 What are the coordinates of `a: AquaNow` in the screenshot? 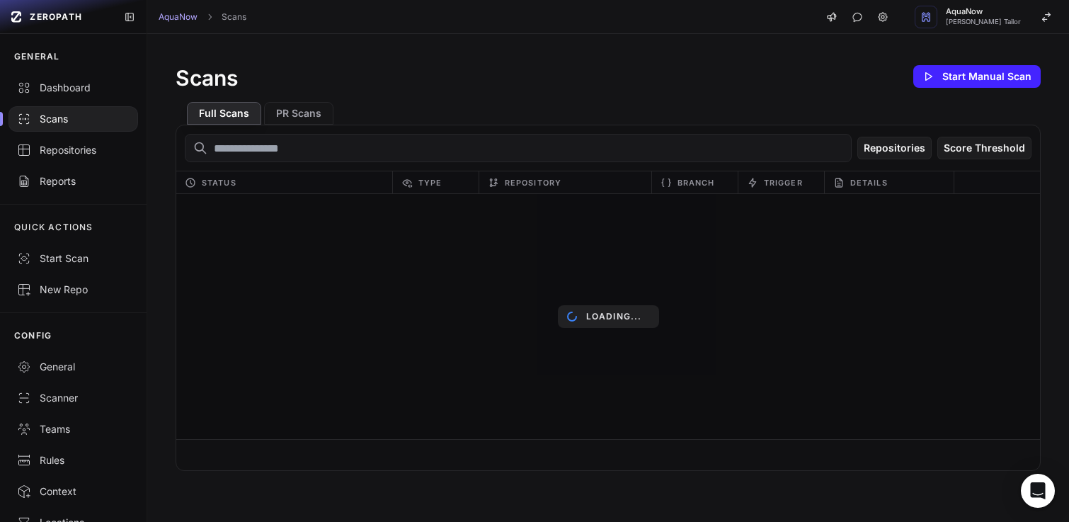 It's located at (178, 17).